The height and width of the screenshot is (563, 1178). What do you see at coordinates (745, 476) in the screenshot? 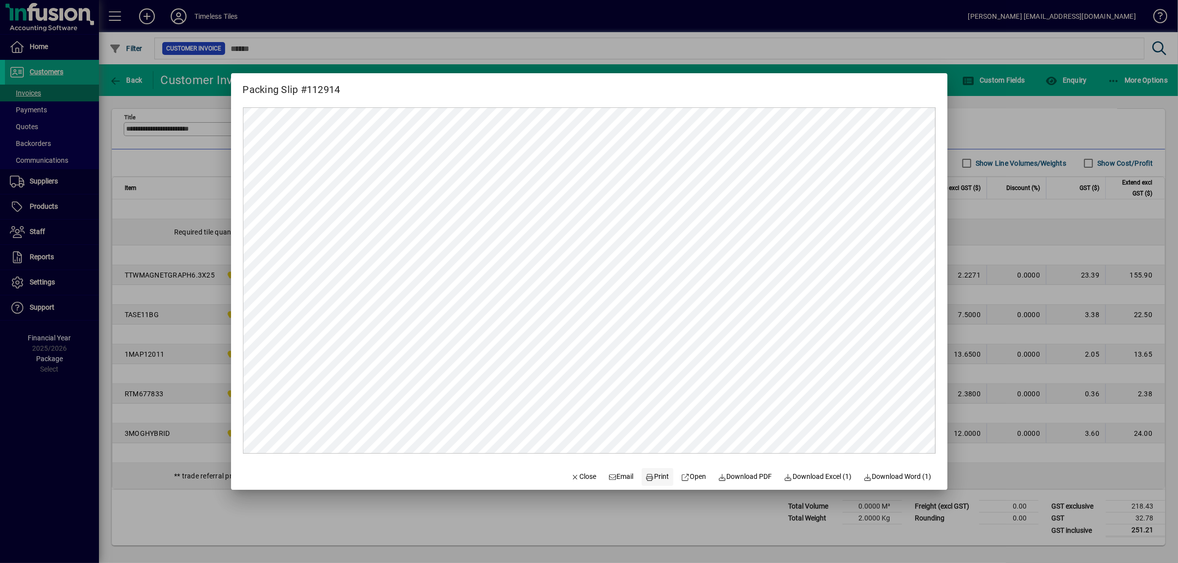
I see `span: Download PDF` at bounding box center [745, 476].